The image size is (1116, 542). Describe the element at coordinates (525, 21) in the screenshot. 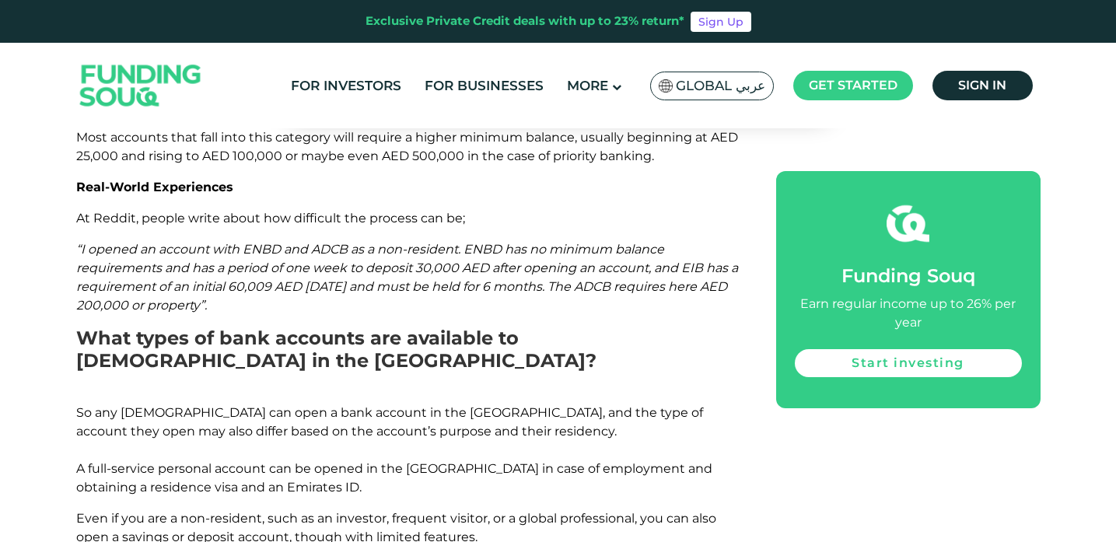

I see `div: Exclusive Private Credit deals with up to 23% return*` at that location.